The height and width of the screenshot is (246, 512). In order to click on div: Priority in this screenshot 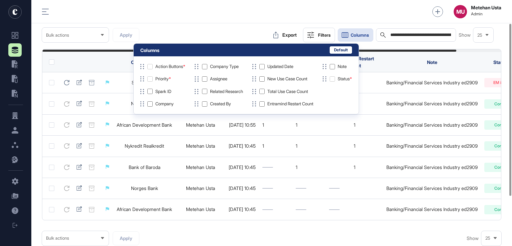, I will do `click(163, 79)`.